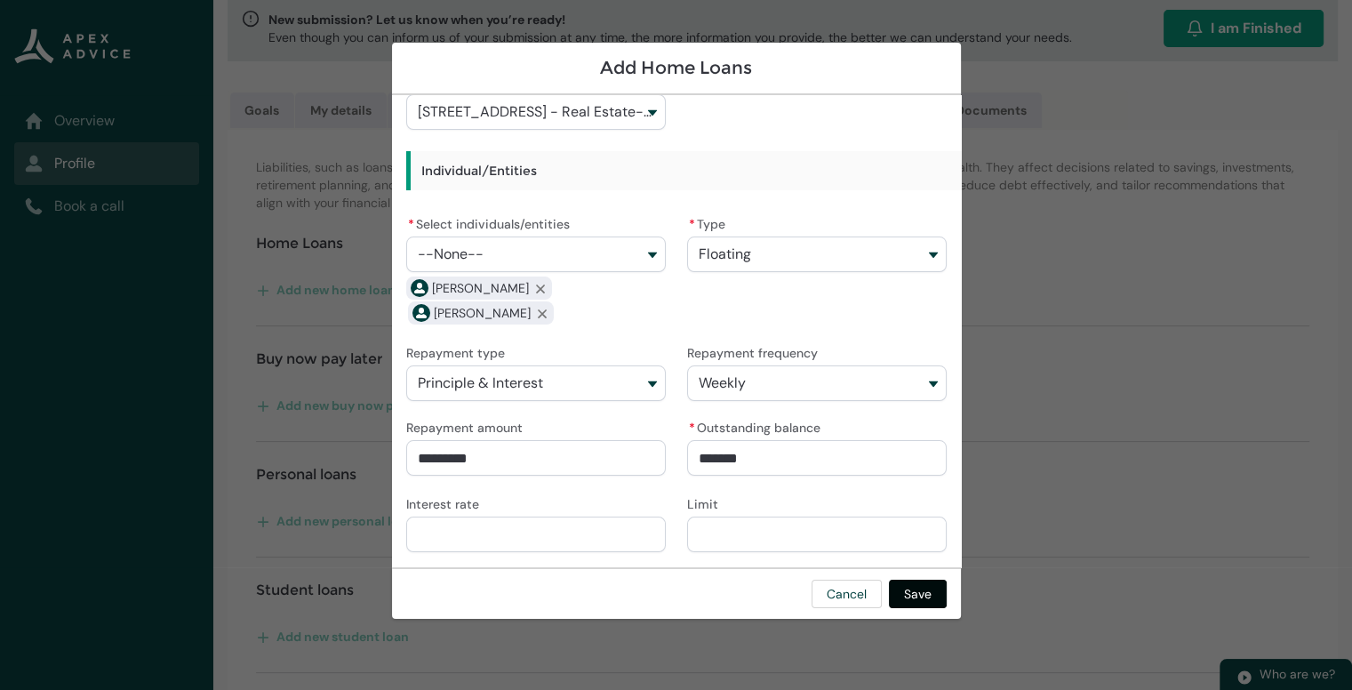 This screenshot has height=690, width=1352. What do you see at coordinates (817, 383) in the screenshot?
I see `button: Repayment frequency` at bounding box center [817, 383].